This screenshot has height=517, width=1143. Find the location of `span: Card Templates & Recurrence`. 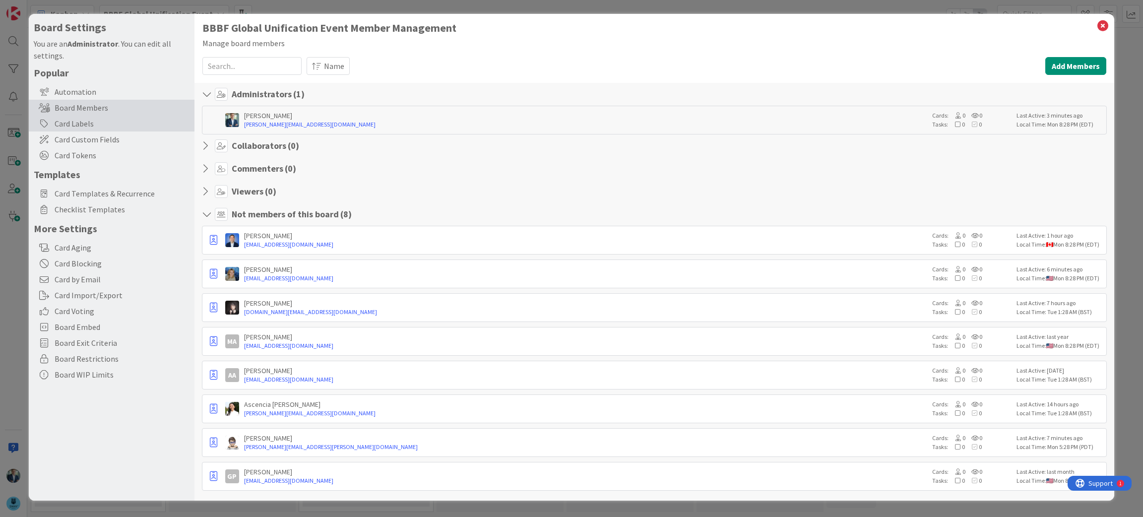

span: Card Templates & Recurrence is located at coordinates (122, 194).